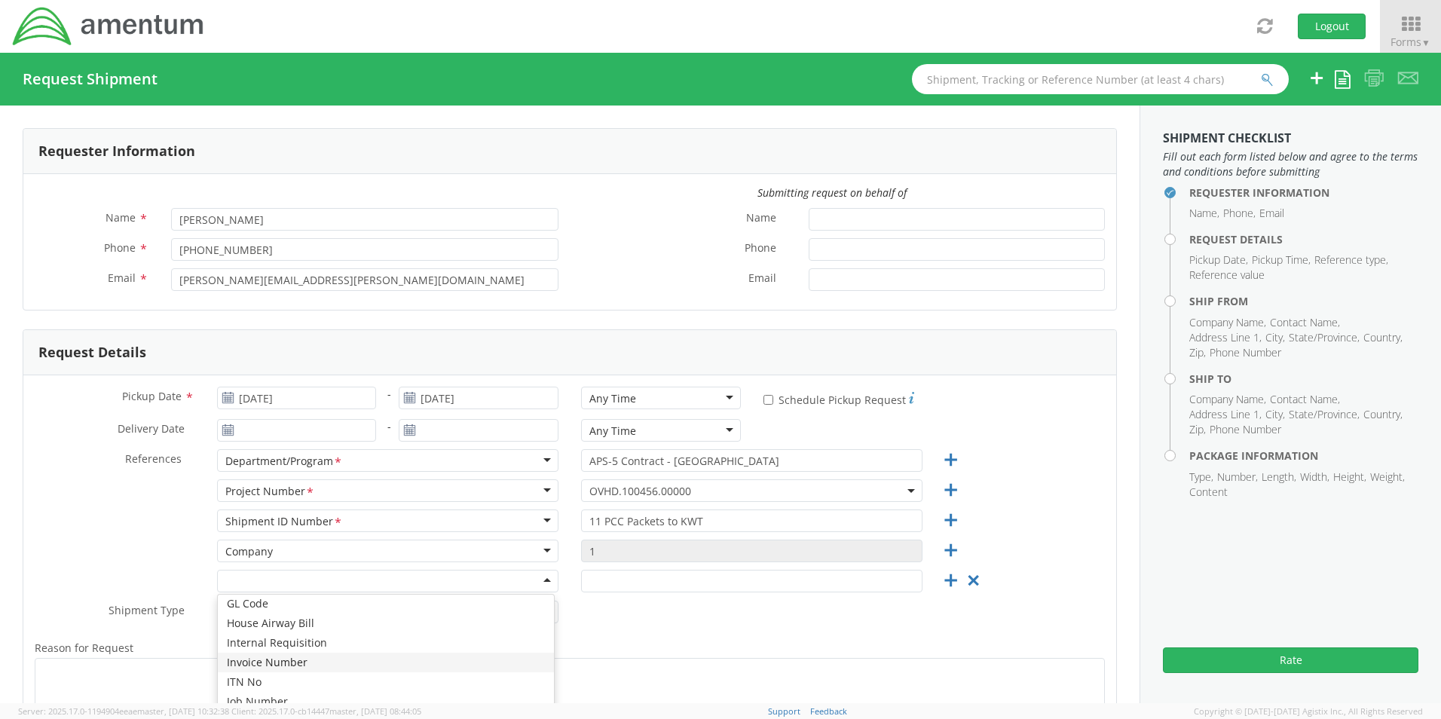 This screenshot has height=719, width=1441. Describe the element at coordinates (117, 151) in the screenshot. I see `h3: Requester Information` at that location.